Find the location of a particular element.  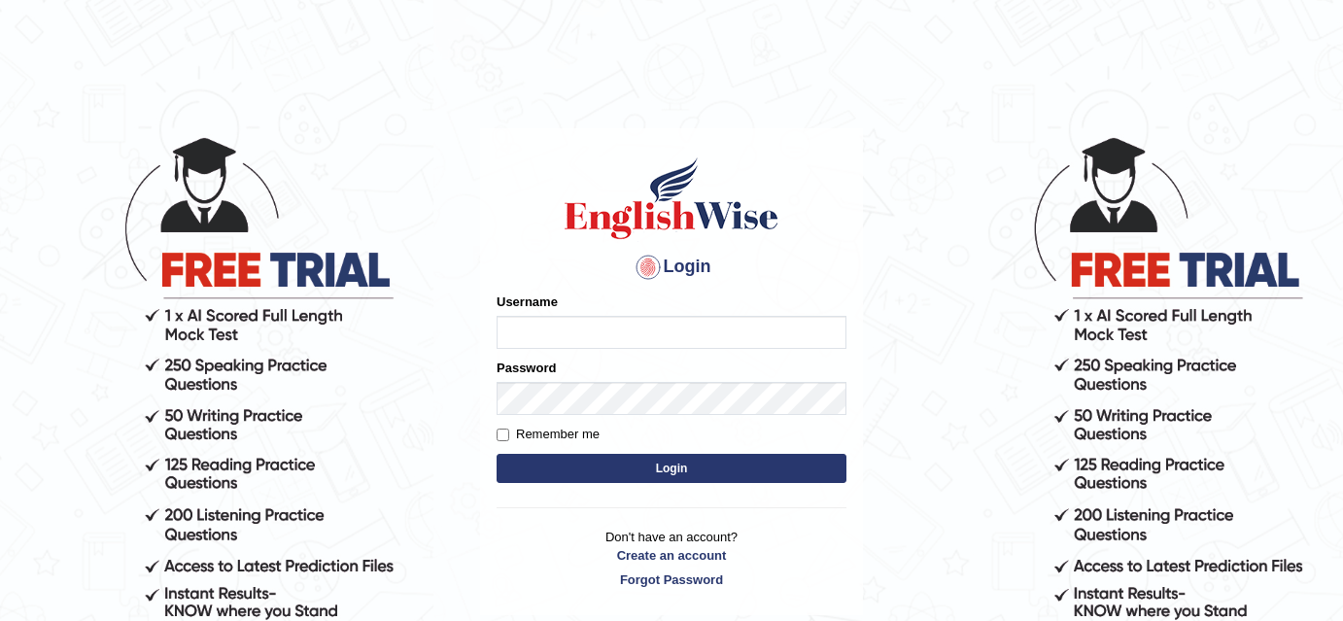

button: Login is located at coordinates (672, 469).